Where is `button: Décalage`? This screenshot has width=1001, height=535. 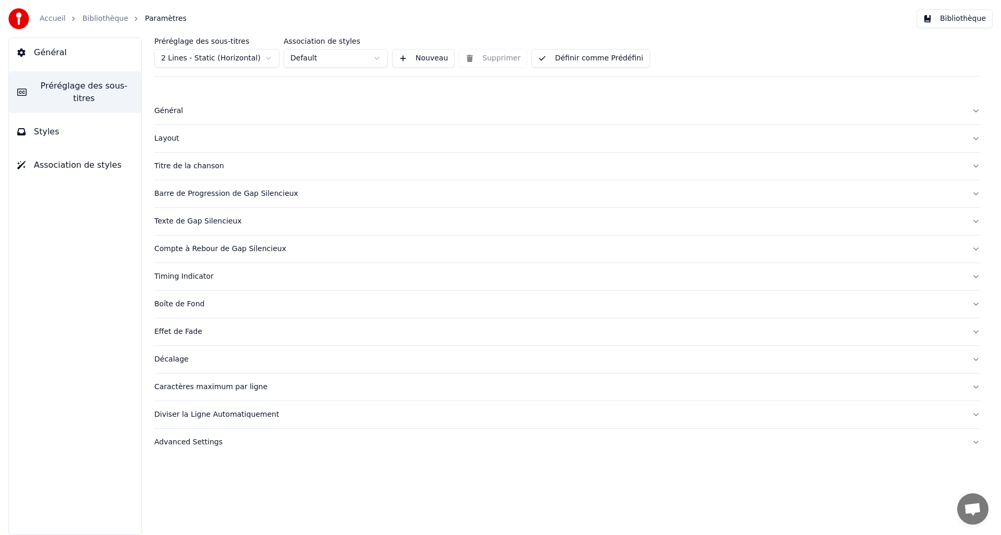 button: Décalage is located at coordinates (567, 360).